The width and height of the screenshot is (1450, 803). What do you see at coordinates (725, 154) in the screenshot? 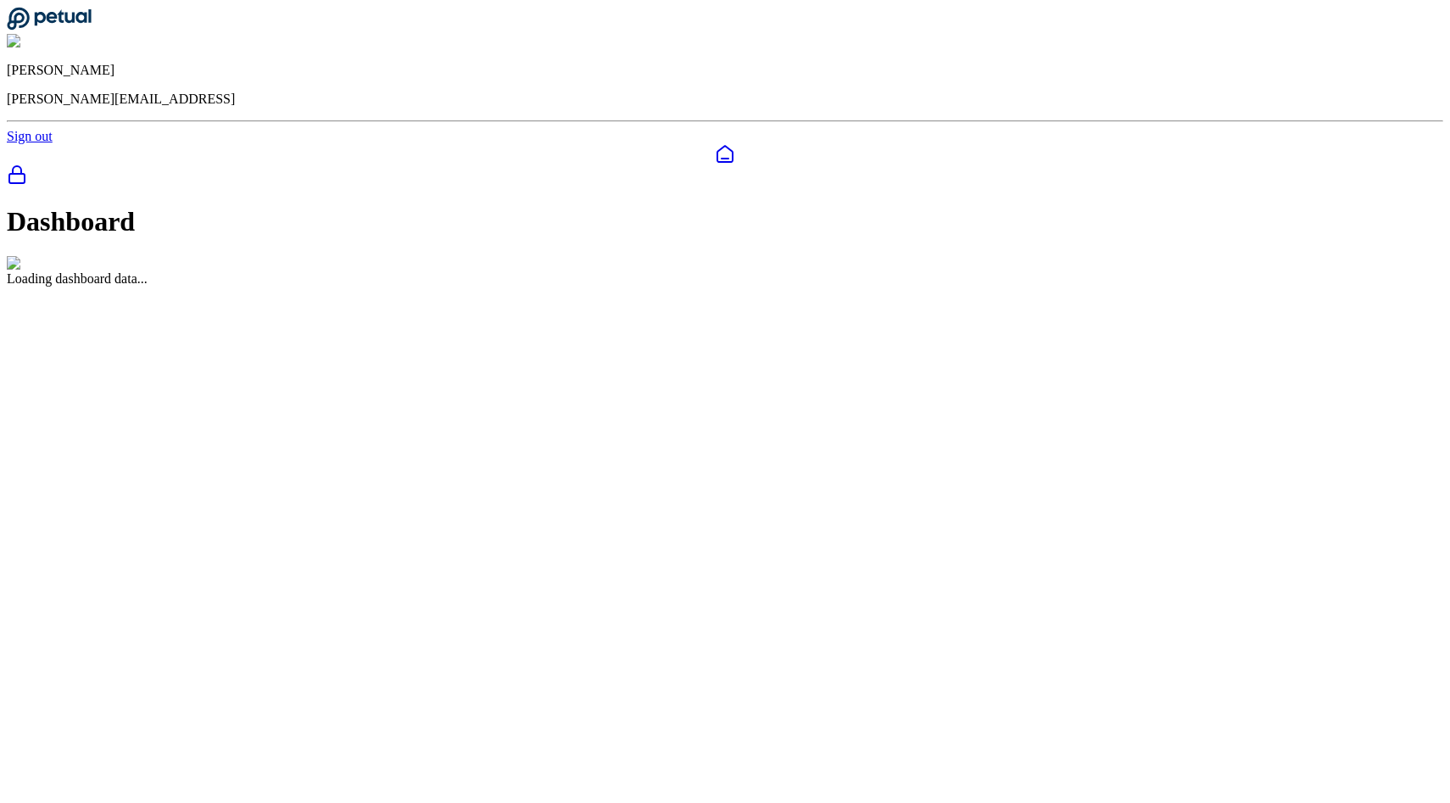
I see `a: Dashboard` at bounding box center [725, 154].